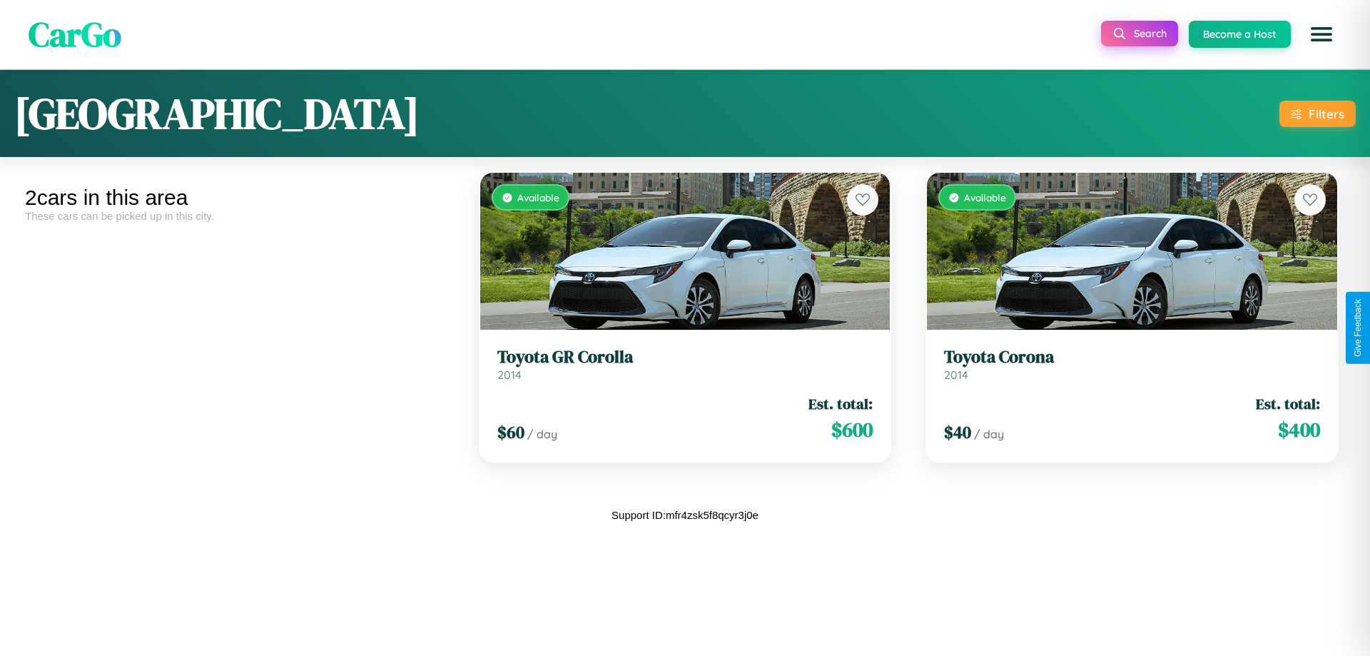 This screenshot has height=656, width=1370. Describe the element at coordinates (1299, 430) in the screenshot. I see `span: $ 400` at that location.